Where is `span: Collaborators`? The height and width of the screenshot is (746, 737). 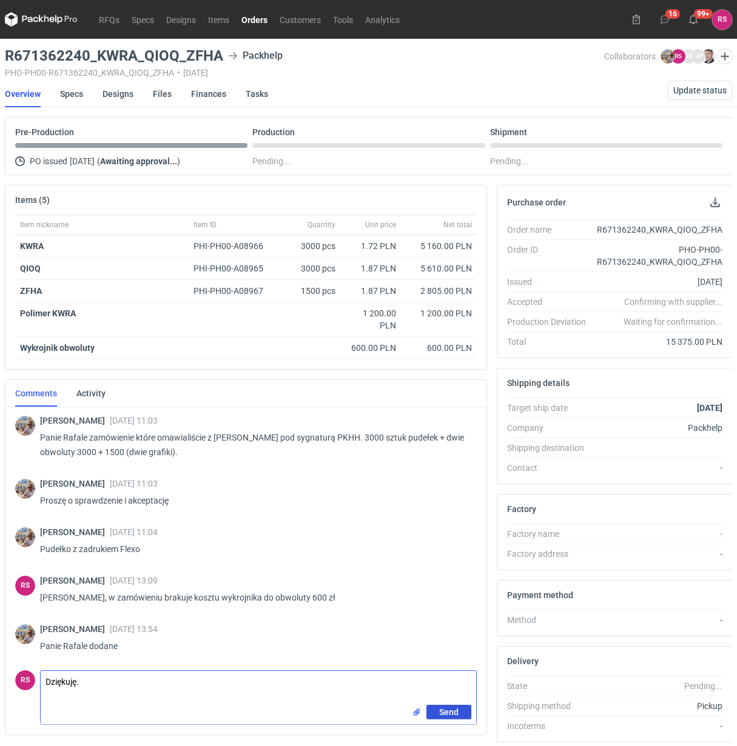 span: Collaborators is located at coordinates (629, 56).